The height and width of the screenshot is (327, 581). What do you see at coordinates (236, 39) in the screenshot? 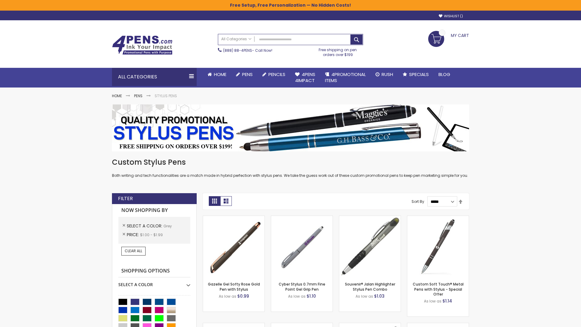
I see `a: All Categories` at bounding box center [236, 39].